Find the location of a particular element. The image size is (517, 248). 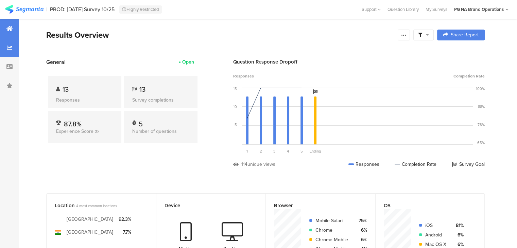

div: 100% is located at coordinates (481, 89).